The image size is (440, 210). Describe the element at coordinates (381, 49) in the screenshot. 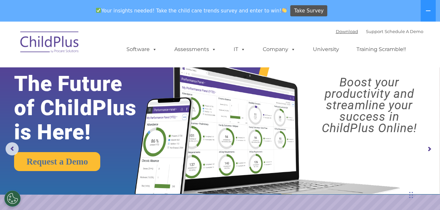

I see `a: Training Scramble!!` at that location.